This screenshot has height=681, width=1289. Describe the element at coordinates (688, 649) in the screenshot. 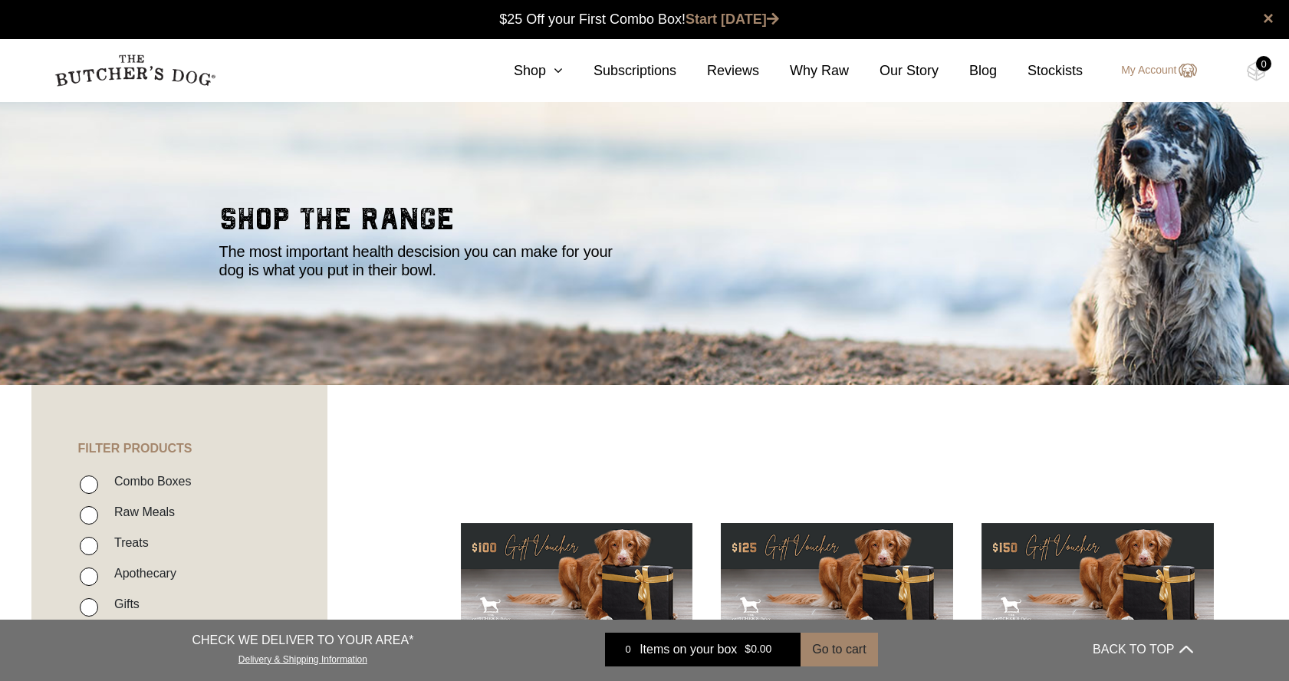

I see `span: Items on your box` at that location.